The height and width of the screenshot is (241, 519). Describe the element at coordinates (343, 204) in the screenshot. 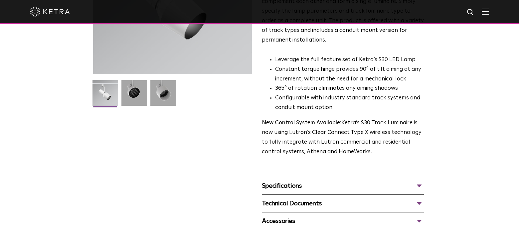

I see `div: Technical Documents` at that location.